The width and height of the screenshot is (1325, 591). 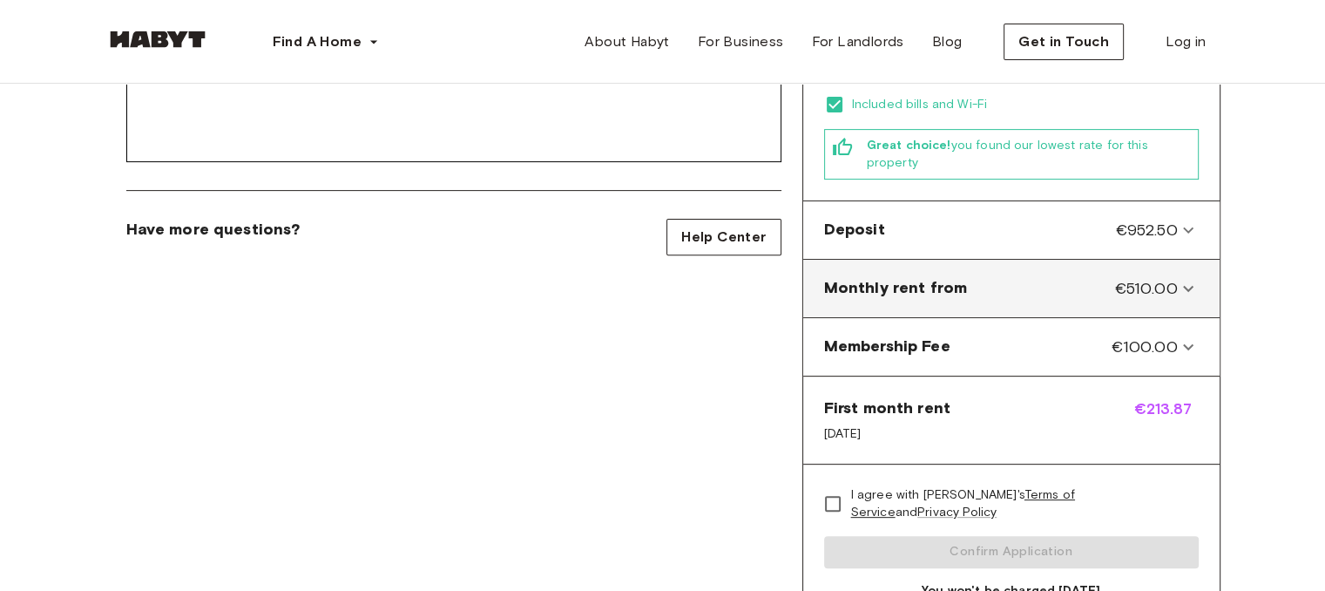 I want to click on div: Monthly rent from€510.00, so click(x=1011, y=288).